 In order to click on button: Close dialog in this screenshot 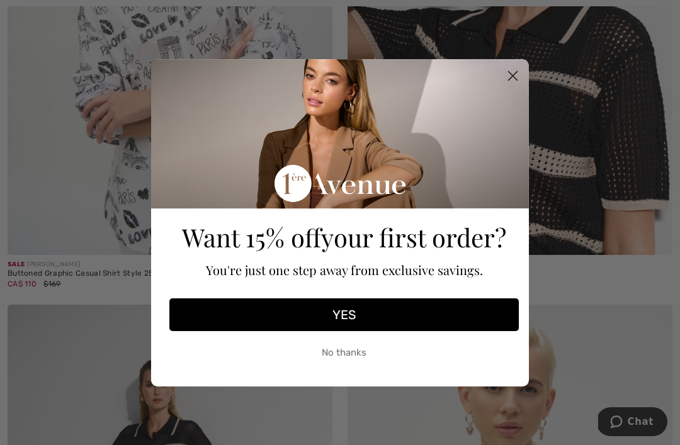, I will do `click(513, 76)`.